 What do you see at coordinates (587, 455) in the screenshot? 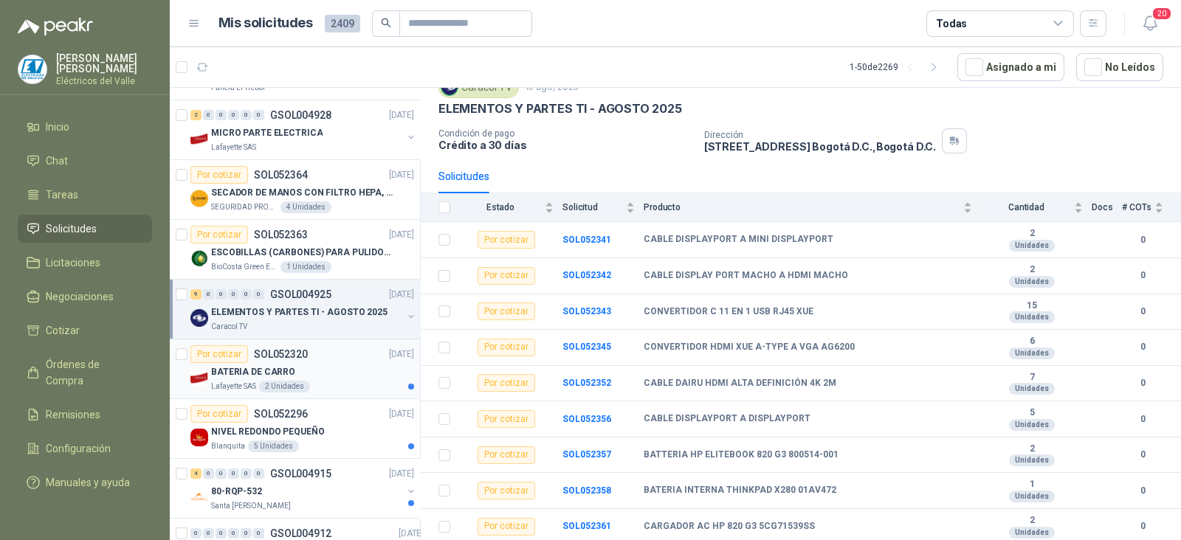
I see `a: SOL052357` at bounding box center [587, 455].